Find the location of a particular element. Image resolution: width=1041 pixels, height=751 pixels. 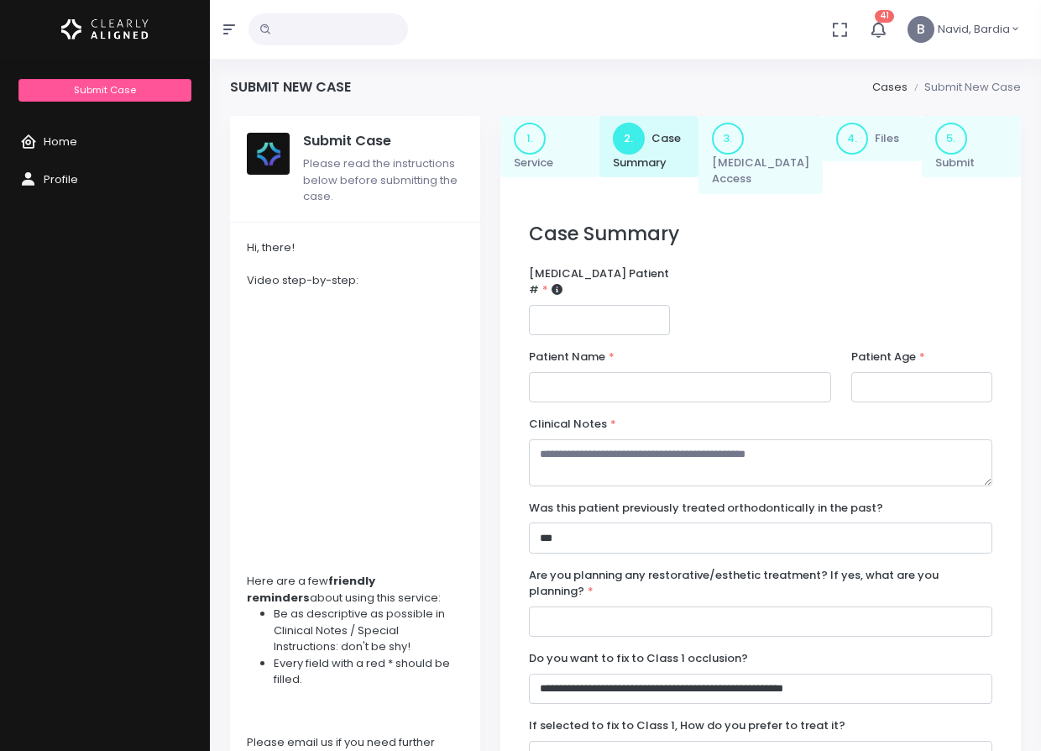

span: Home is located at coordinates (60, 141).